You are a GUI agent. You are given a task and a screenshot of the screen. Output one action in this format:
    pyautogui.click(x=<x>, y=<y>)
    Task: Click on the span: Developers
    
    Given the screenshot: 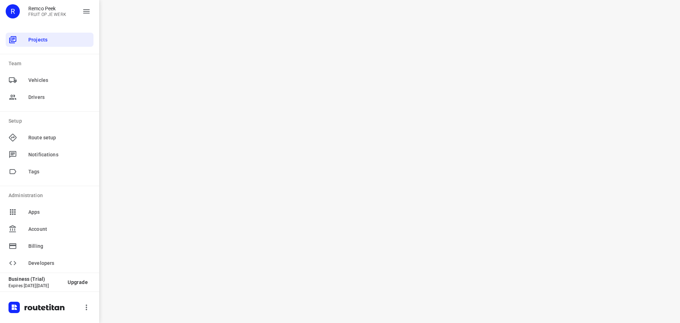 What is the action you would take?
    pyautogui.click(x=60, y=263)
    